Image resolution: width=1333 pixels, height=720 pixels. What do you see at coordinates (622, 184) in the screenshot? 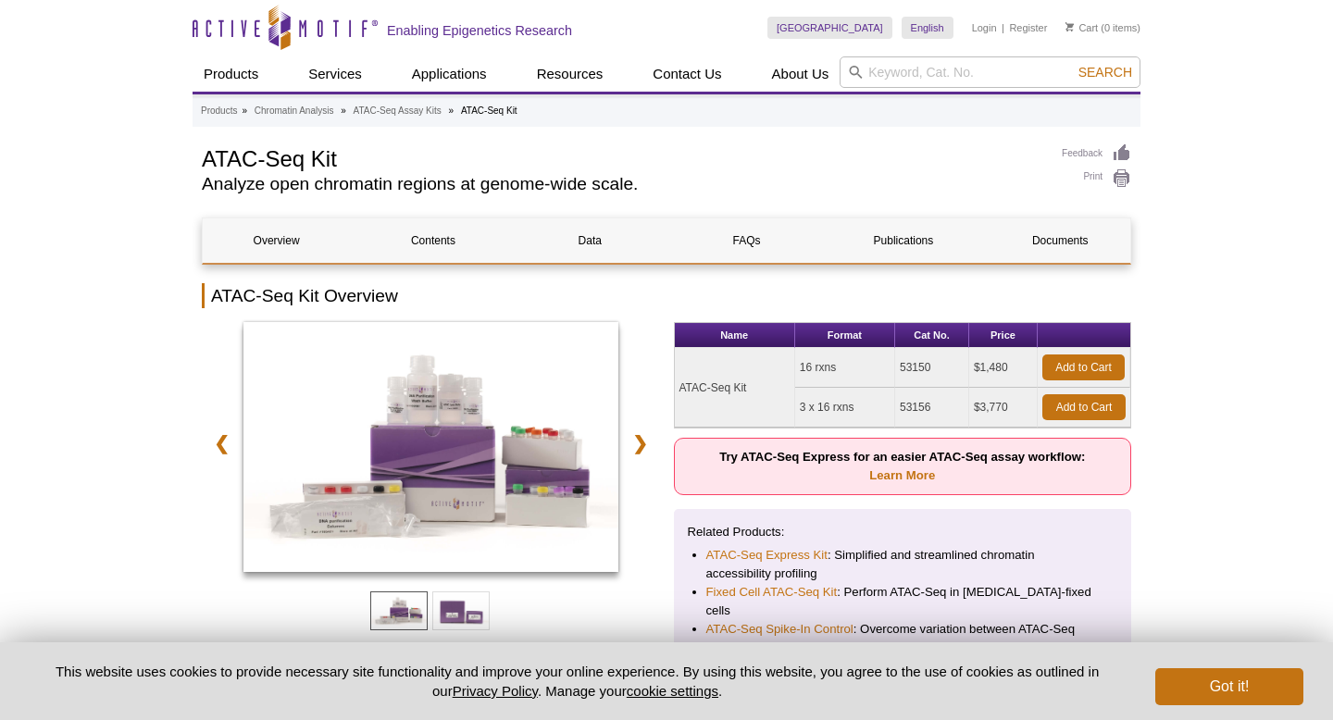
I see `h2: Analyze open chromatin regions at genome-wide scale.` at bounding box center [622, 184].